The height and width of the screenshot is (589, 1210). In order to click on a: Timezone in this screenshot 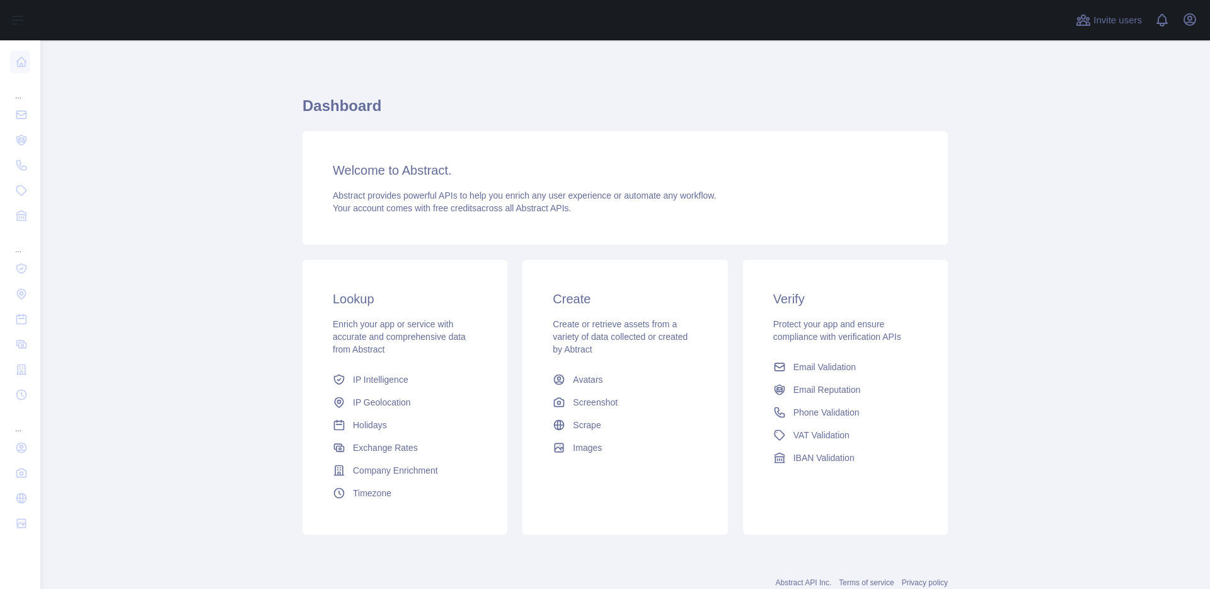, I will do `click(405, 493)`.